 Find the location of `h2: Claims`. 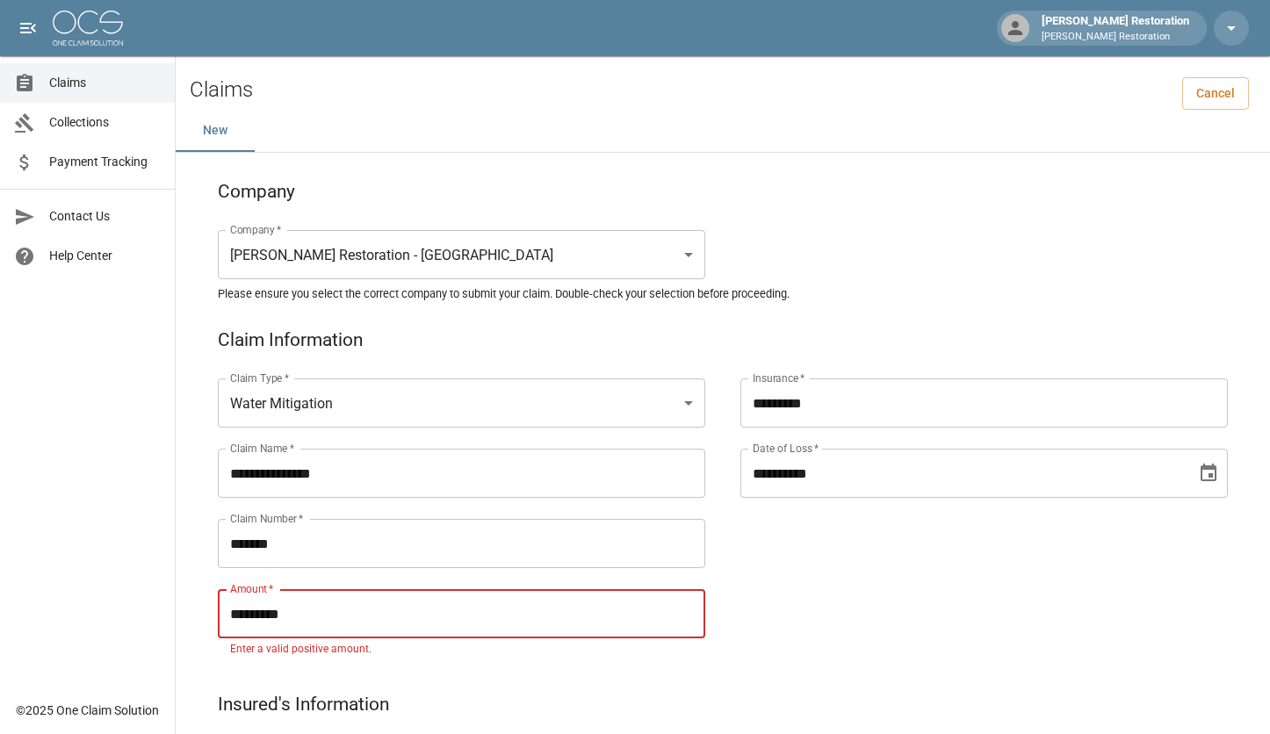

h2: Claims is located at coordinates (221, 90).